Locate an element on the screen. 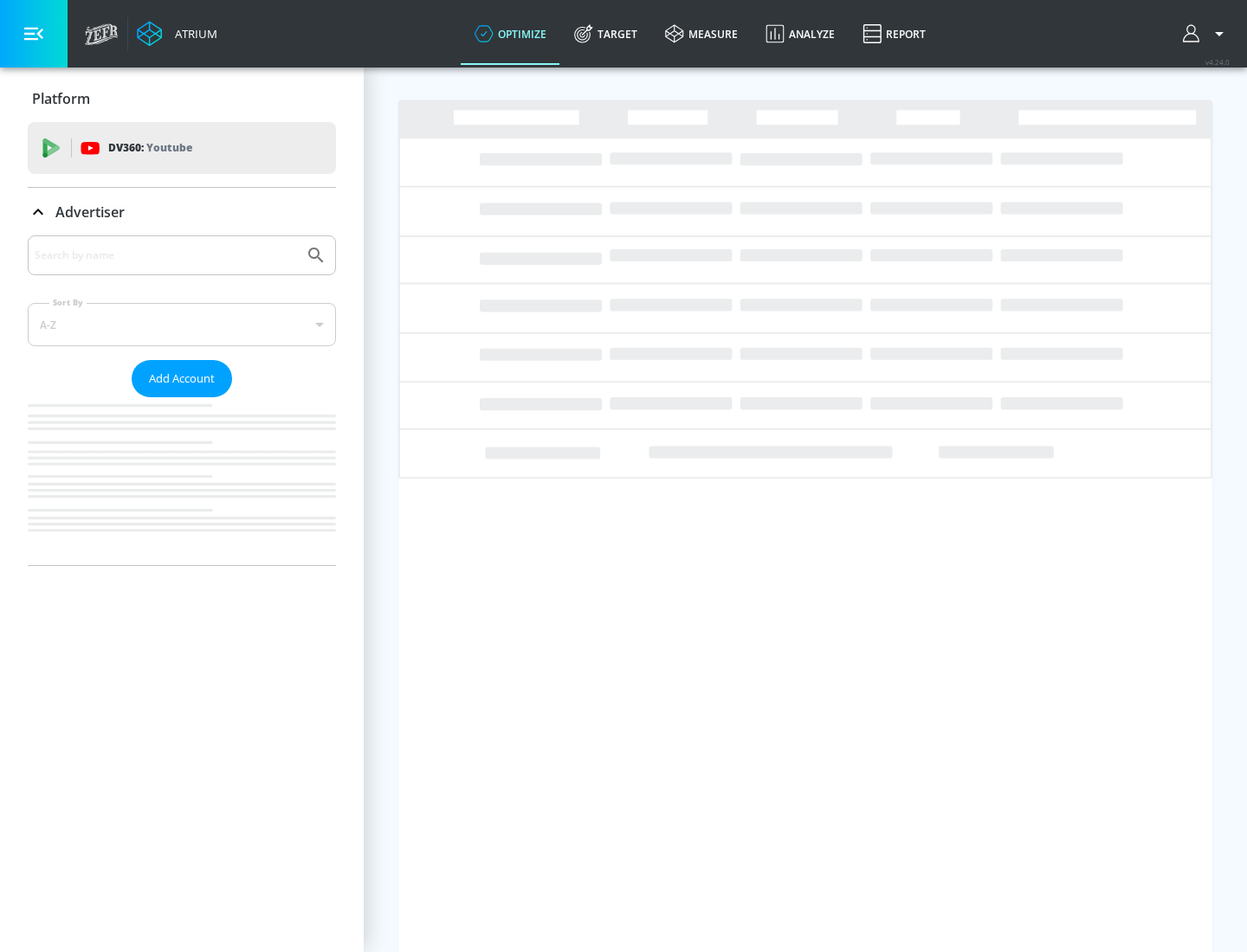 The width and height of the screenshot is (1247, 952). a: optimize is located at coordinates (510, 34).